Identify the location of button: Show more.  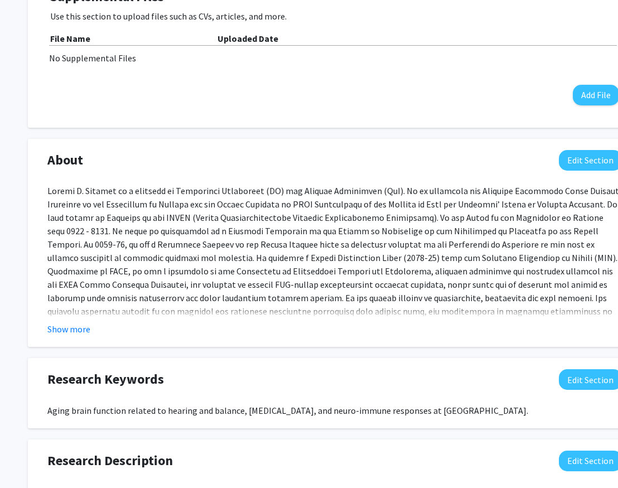
(69, 329).